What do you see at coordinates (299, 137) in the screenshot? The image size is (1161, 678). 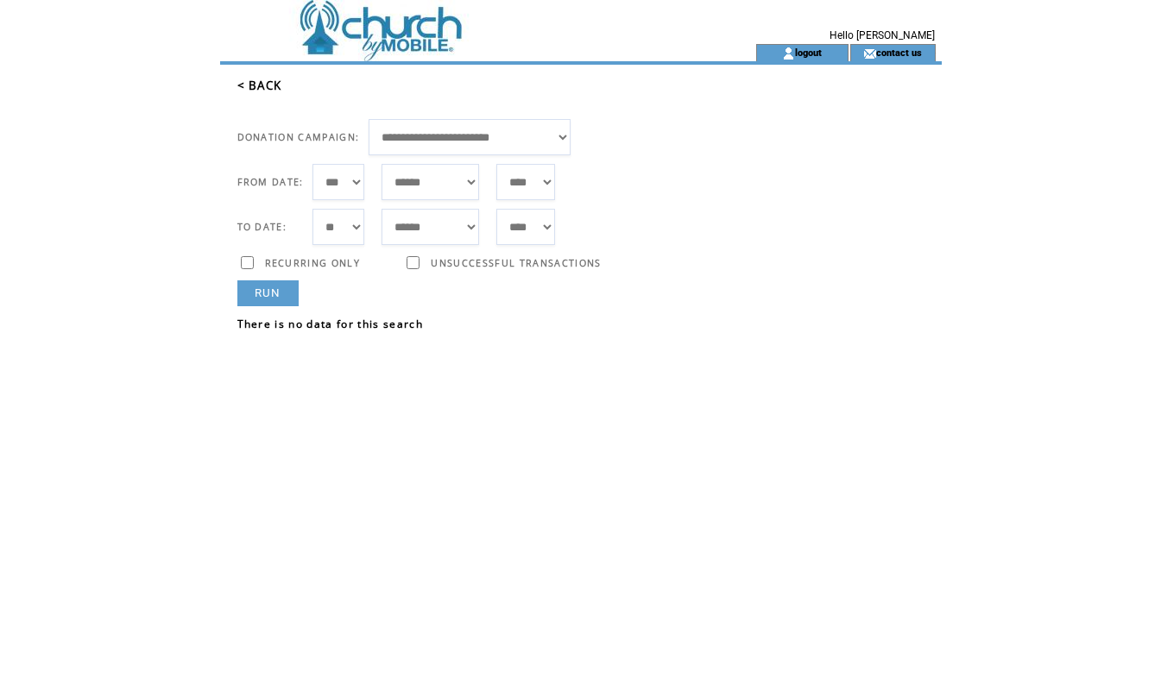 I see `span: DONATION CAMPAIGN:` at bounding box center [299, 137].